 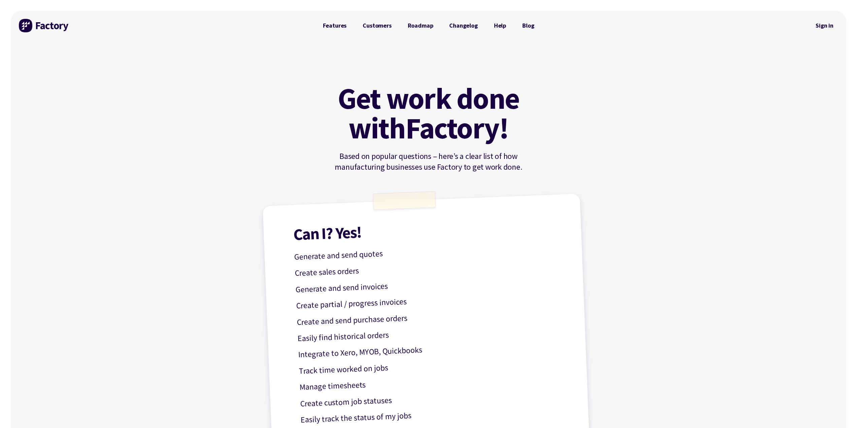 I want to click on nav: Primary Navigation, so click(x=429, y=26).